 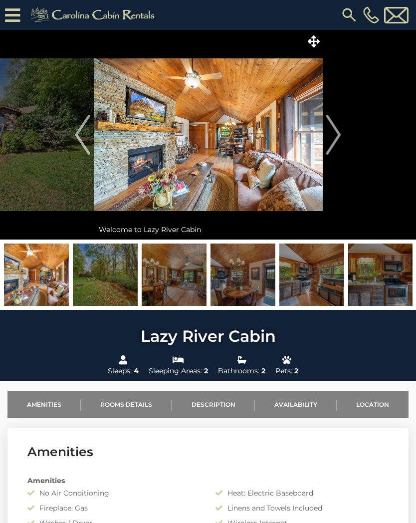 What do you see at coordinates (302, 508) in the screenshot?
I see `div: Linens and Towels Included` at bounding box center [302, 508].